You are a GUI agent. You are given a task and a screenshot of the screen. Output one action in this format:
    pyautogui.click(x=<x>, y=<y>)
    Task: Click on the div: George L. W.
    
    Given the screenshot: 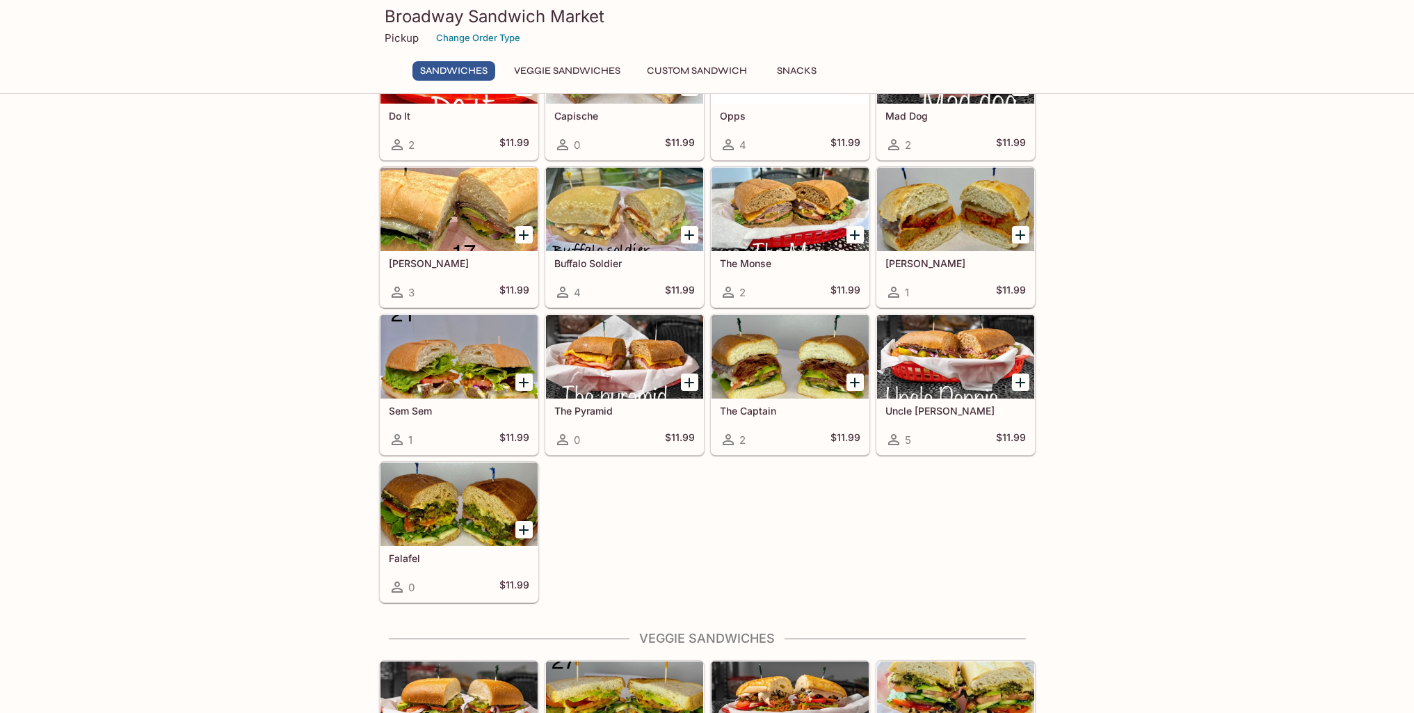 What is the action you would take?
    pyautogui.click(x=459, y=209)
    